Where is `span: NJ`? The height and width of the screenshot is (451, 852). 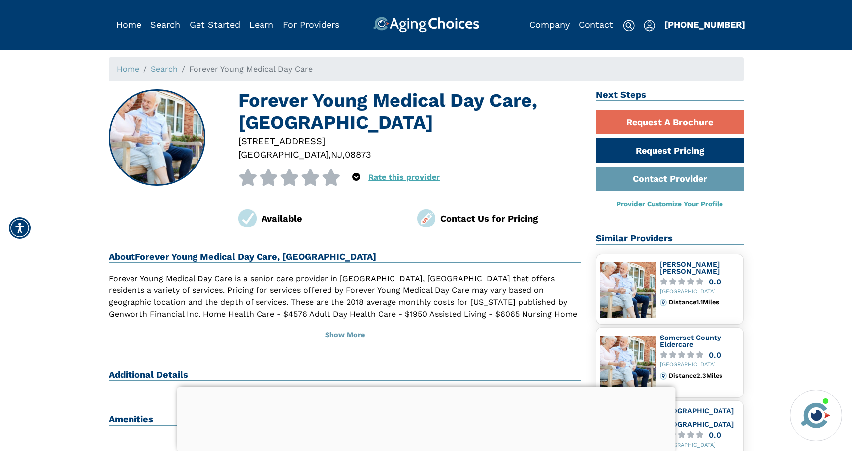 span: NJ is located at coordinates (336, 154).